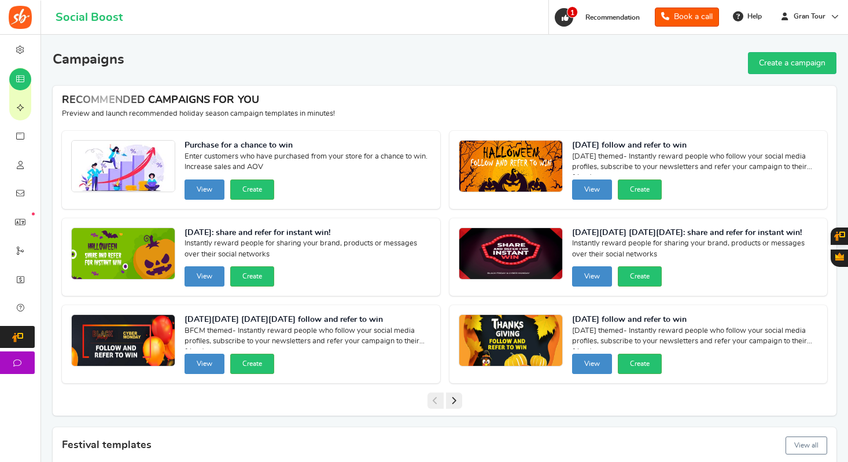  Describe the element at coordinates (792, 63) in the screenshot. I see `a: Create a campaign` at that location.